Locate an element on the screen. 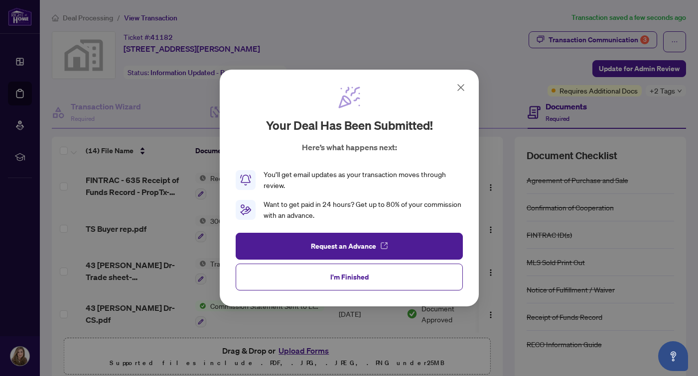  span: I'm Finished is located at coordinates (349, 277).